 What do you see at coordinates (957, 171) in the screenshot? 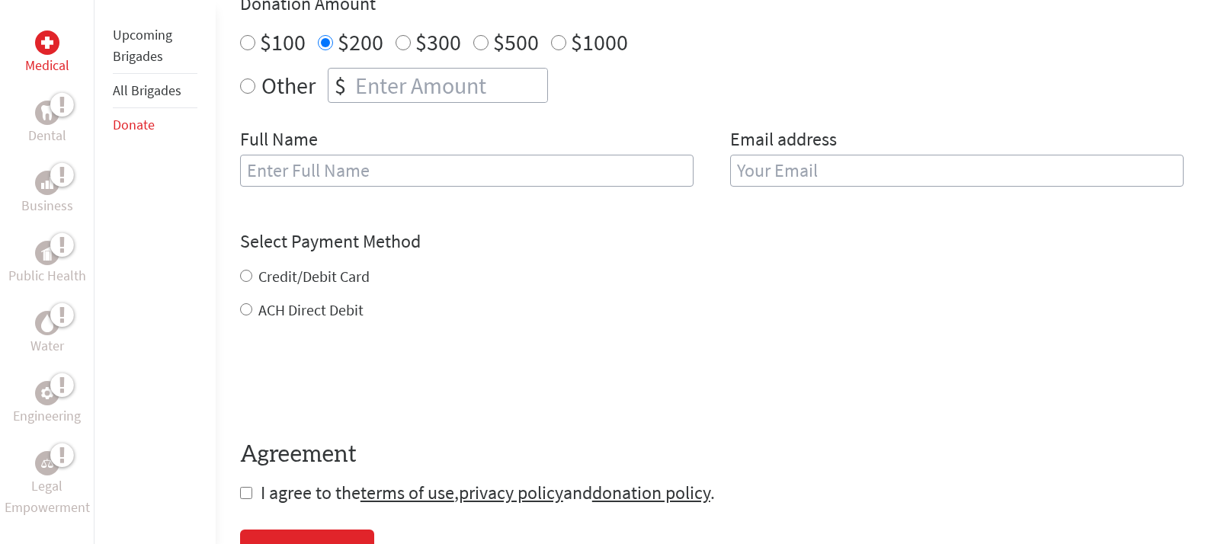
I see `input: Your Email` at bounding box center [957, 171].